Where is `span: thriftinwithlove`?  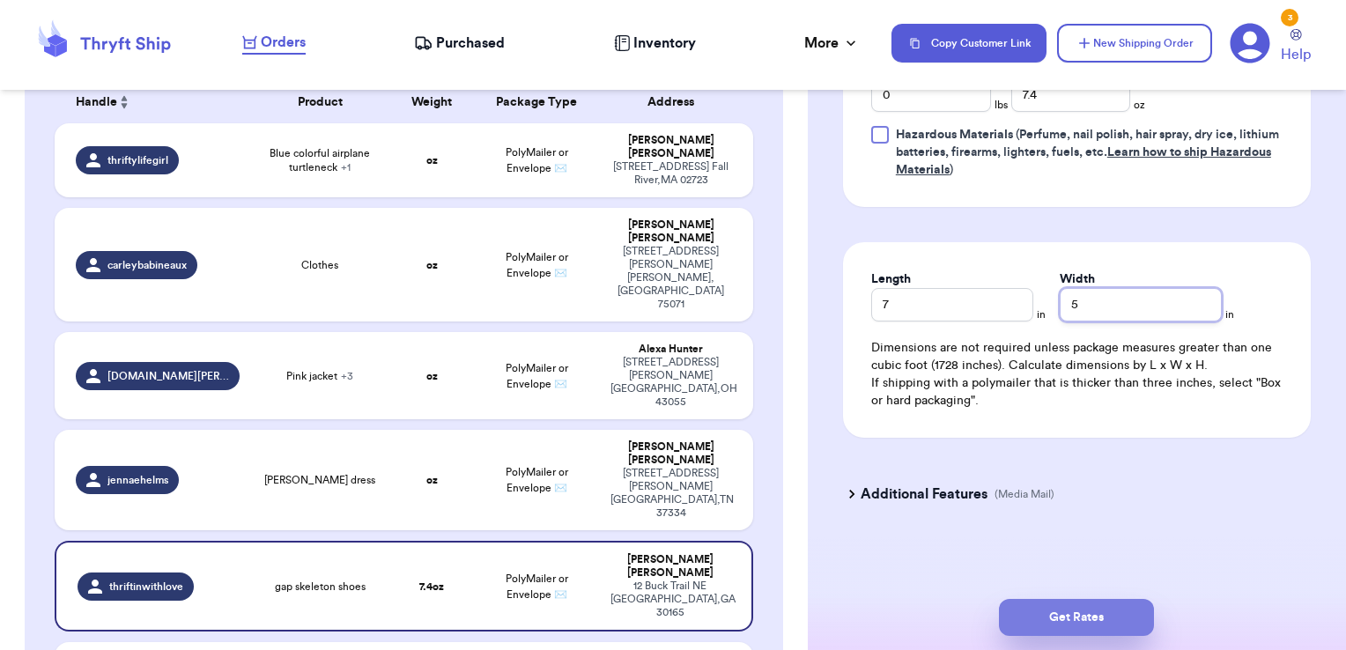 span: thriftinwithlove is located at coordinates (146, 587).